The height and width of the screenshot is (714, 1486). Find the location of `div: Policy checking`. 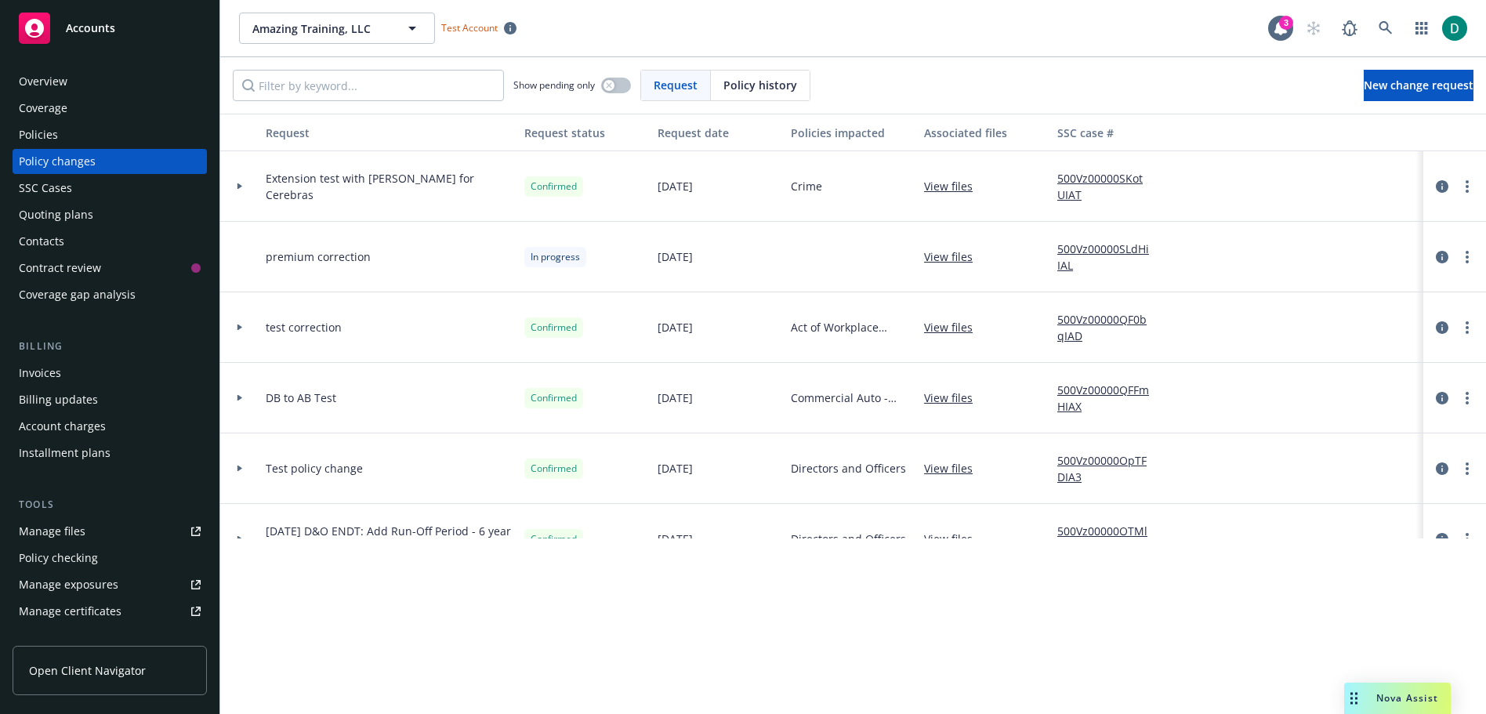

div: Policy checking is located at coordinates (58, 558).